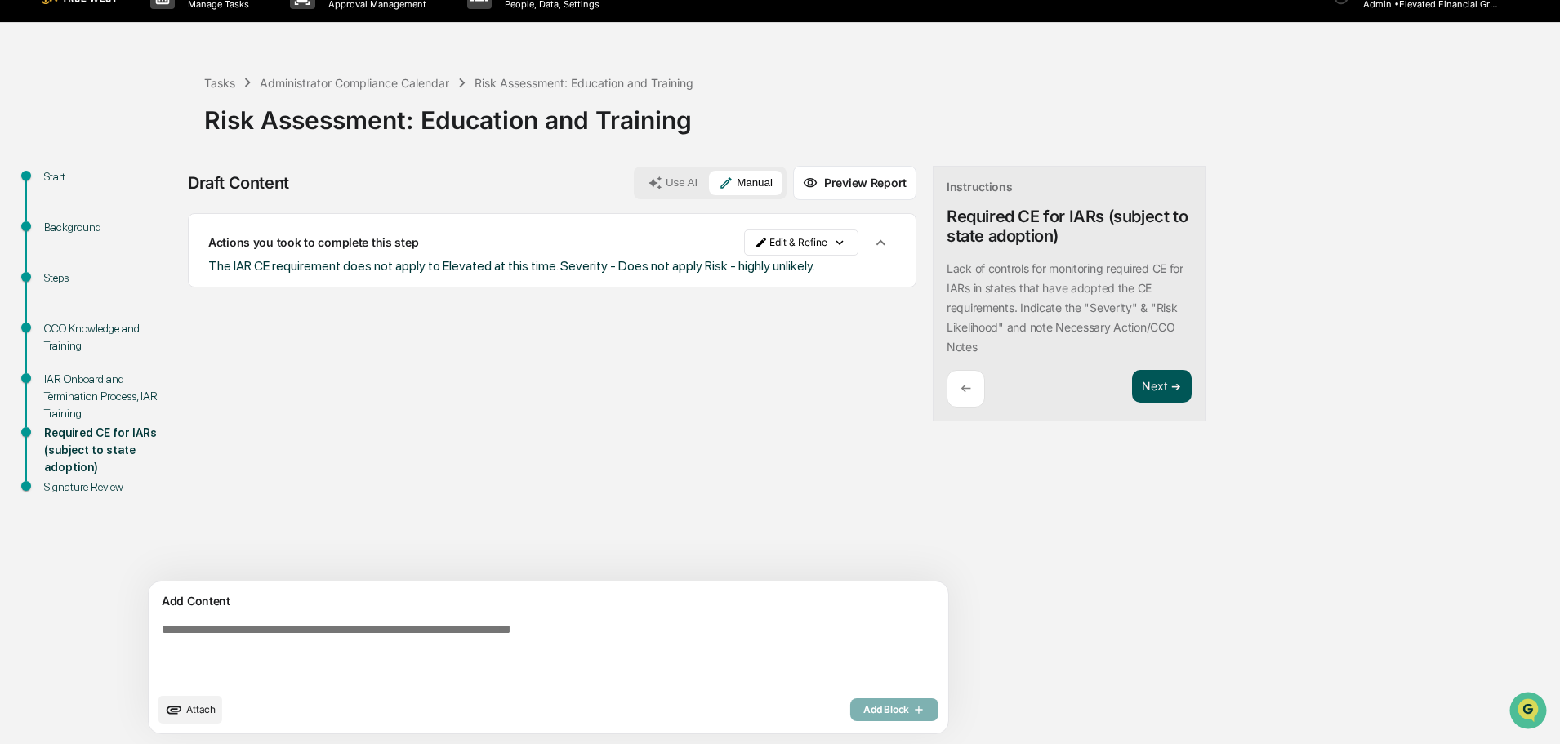 This screenshot has width=1560, height=744. What do you see at coordinates (313, 242) in the screenshot?
I see `p: Actions you took to complete this step` at bounding box center [313, 242].